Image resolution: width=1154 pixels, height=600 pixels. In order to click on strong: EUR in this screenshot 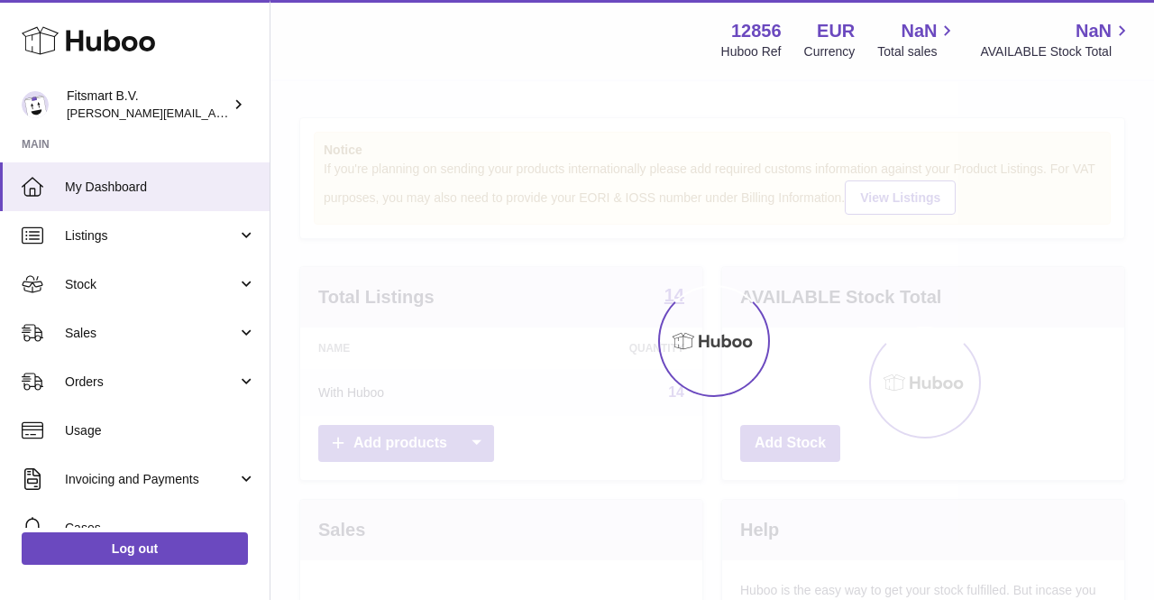, I will do `click(836, 31)`.